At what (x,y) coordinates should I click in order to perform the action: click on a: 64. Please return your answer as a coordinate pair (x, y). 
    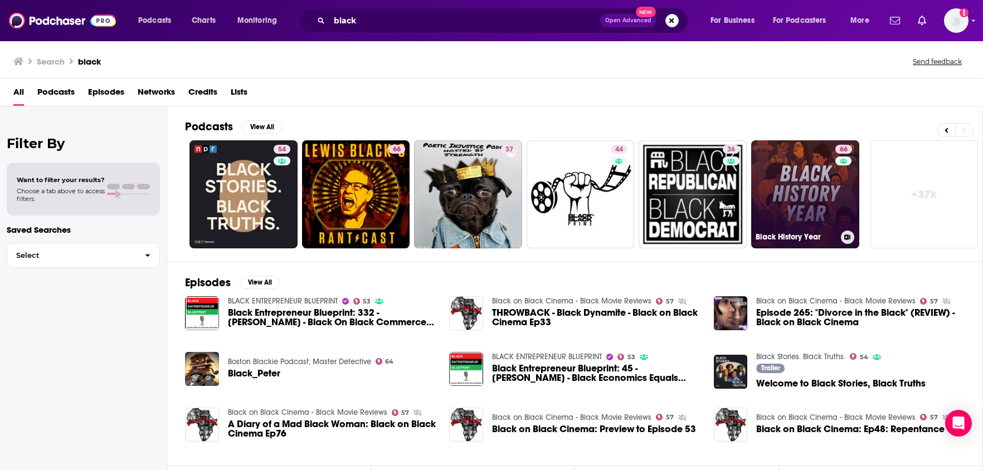
    Looking at the image, I should click on (384, 362).